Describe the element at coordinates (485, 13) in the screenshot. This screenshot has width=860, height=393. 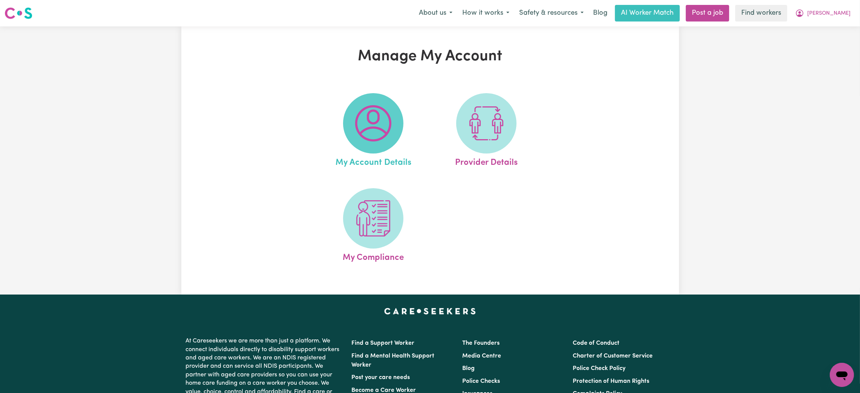
I see `button: How it works` at that location.